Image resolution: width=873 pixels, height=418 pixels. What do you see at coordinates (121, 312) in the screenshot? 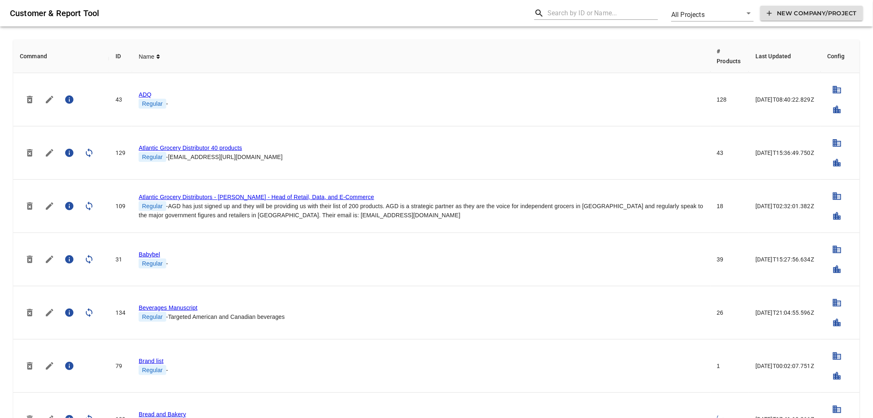
I see `td: 134` at bounding box center [121, 312].